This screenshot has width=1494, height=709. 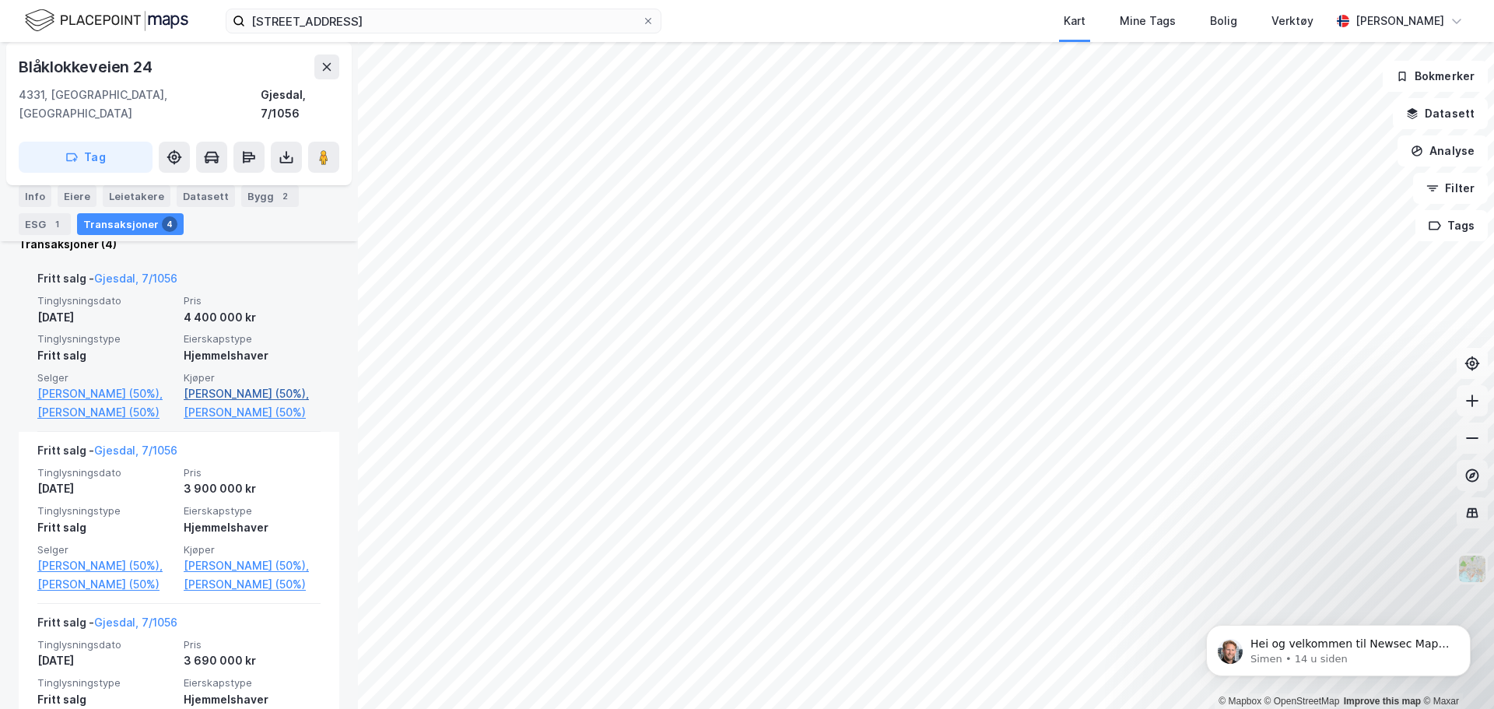 What do you see at coordinates (47, 59) in the screenshot?
I see `img: Profile image for Simen` at bounding box center [47, 59].